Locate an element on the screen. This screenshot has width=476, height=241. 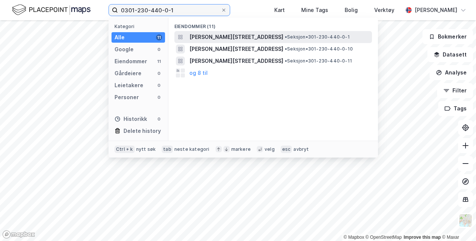
img: logo.f888ab2527a4732fd821a326f86c7f29.svg is located at coordinates (51, 10).